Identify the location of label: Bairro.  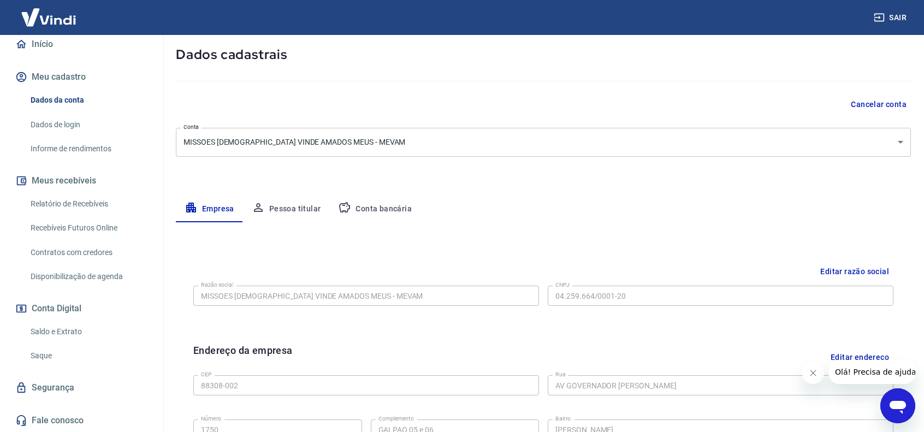
(563, 418).